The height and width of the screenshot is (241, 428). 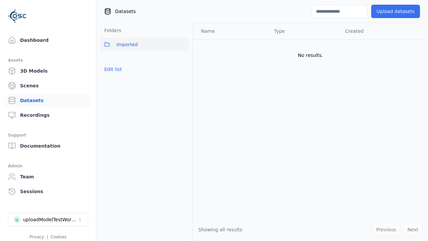 What do you see at coordinates (48, 71) in the screenshot?
I see `a: 3D Models` at bounding box center [48, 71].